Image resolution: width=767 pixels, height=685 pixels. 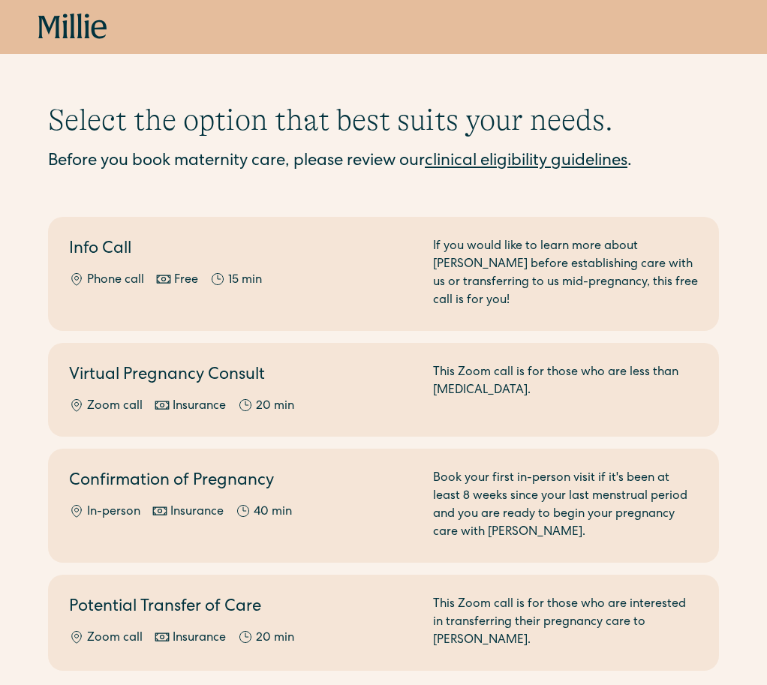 What do you see at coordinates (116, 281) in the screenshot?
I see `div: Phone call` at bounding box center [116, 281].